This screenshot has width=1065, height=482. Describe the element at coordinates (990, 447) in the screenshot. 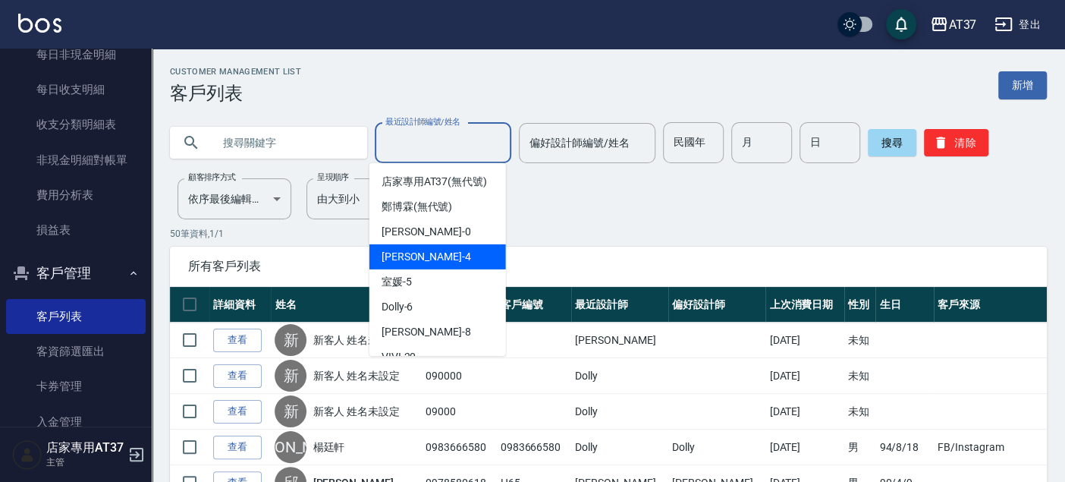

I see `td: FB/Instagram` at that location.